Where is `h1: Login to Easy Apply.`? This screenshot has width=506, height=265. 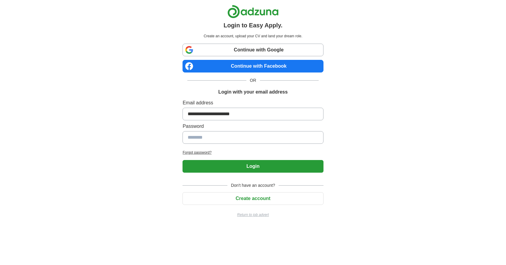 h1: Login to Easy Apply. is located at coordinates (253, 25).